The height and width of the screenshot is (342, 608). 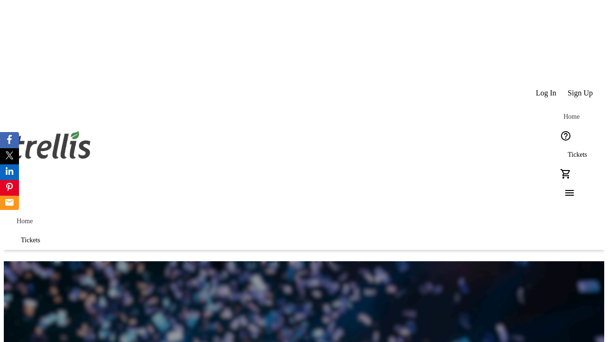 I want to click on button: Menu, so click(x=566, y=193).